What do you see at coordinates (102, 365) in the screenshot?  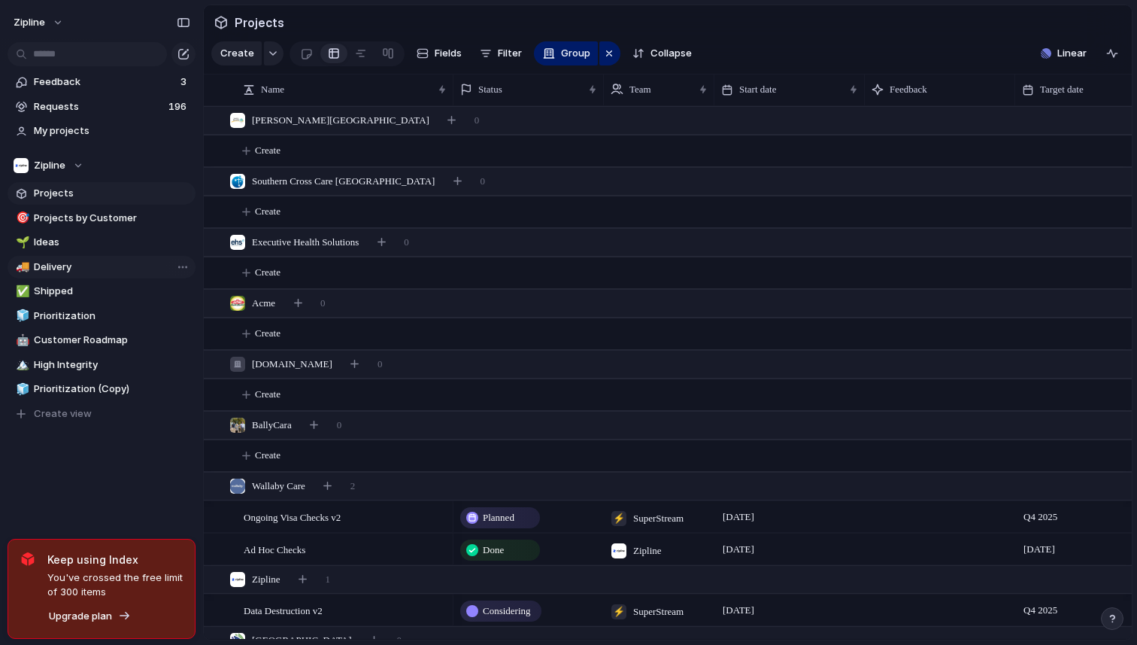 I see `a: 🏔️High Integrity` at bounding box center [102, 365].